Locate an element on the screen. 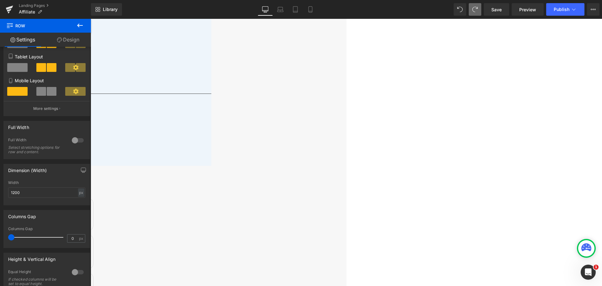  span: 1 is located at coordinates (596, 267).